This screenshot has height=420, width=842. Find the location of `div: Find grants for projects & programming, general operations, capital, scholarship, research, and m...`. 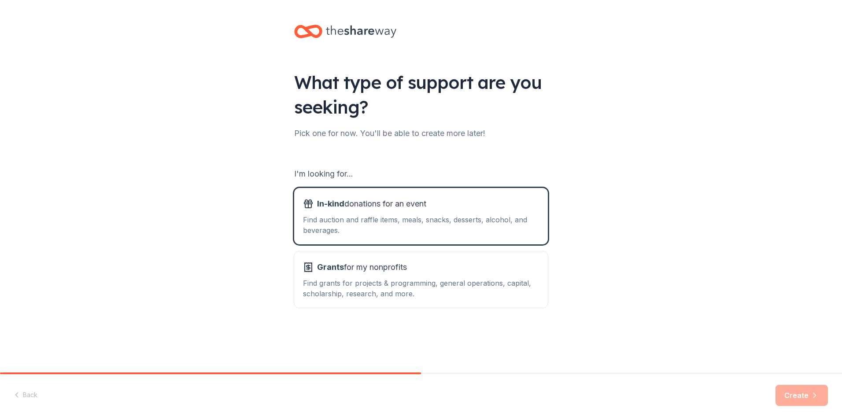

div: Find grants for projects & programming, general operations, capital, scholarship, research, and m... is located at coordinates (421, 288).